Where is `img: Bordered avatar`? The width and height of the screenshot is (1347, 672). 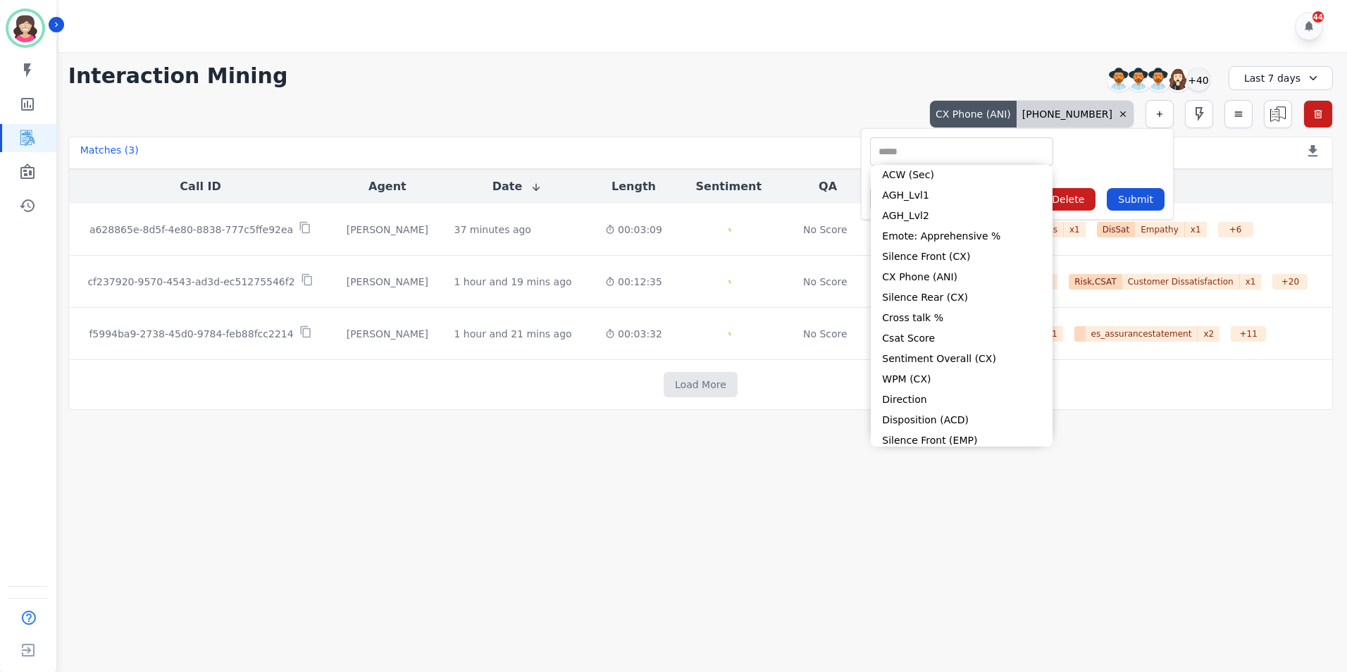
img: Bordered avatar is located at coordinates (25, 28).